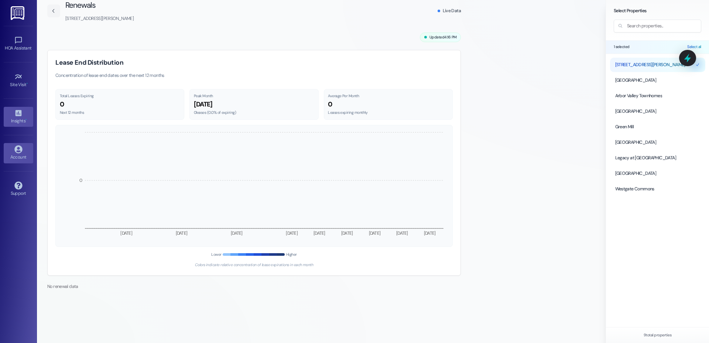 Image resolution: width=709 pixels, height=343 pixels. What do you see at coordinates (657, 189) in the screenshot?
I see `button: Westgate Commons` at bounding box center [657, 189].